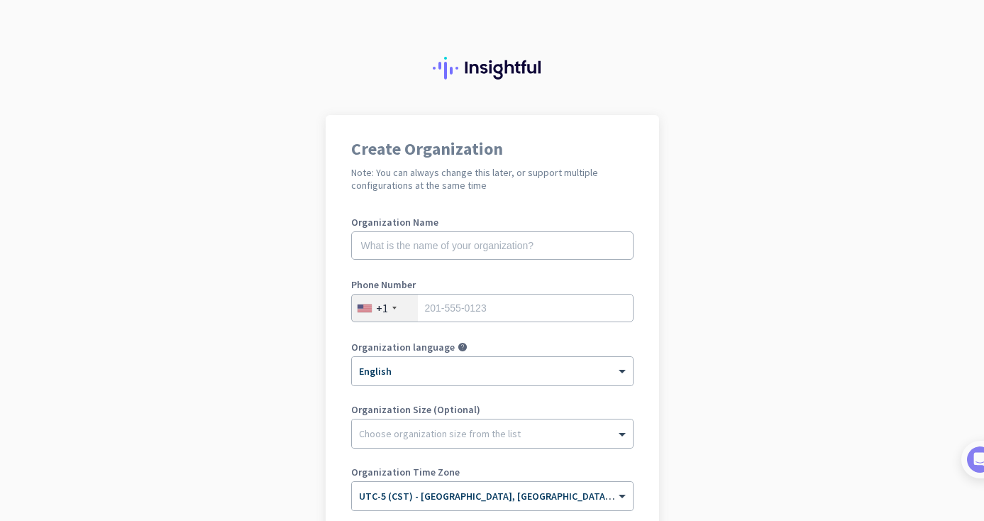  Describe the element at coordinates (493, 285) in the screenshot. I see `label: Phone Number` at that location.